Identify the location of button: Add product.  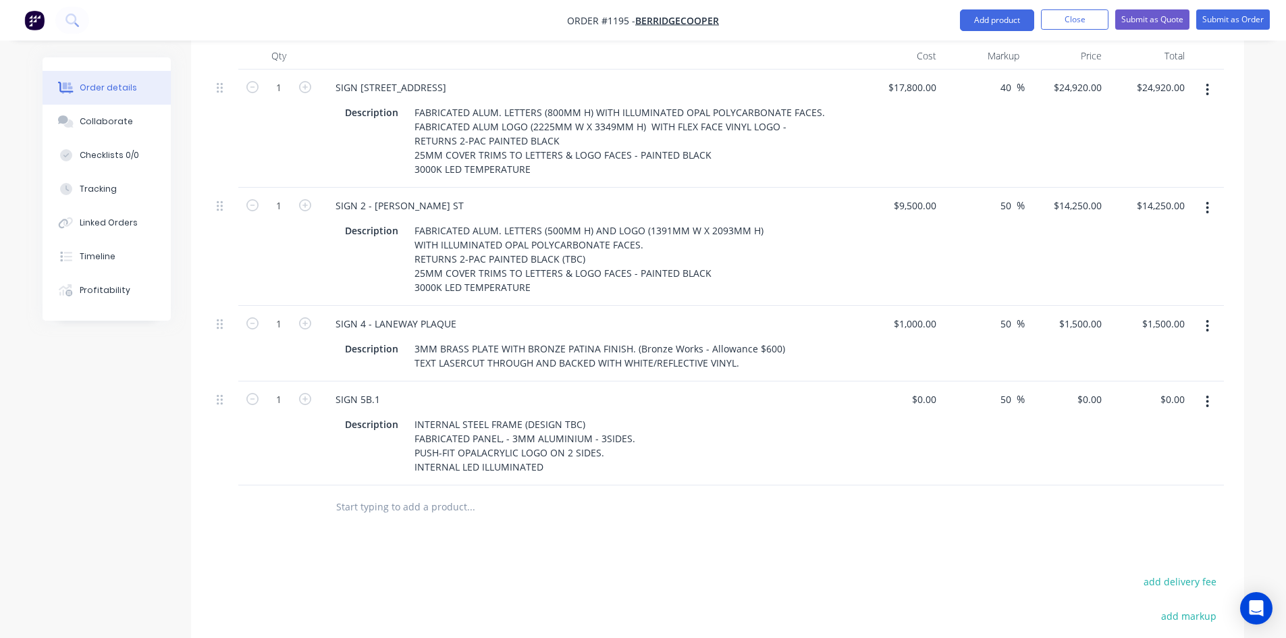
(997, 20).